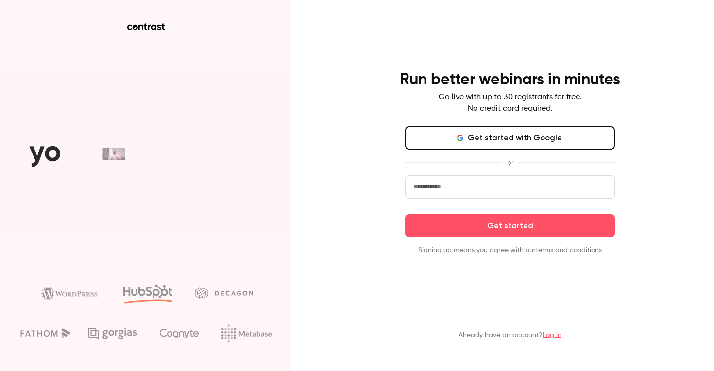  Describe the element at coordinates (510, 103) in the screenshot. I see `p: Go live with up to 30 registrants for free. No credit card required.` at that location.